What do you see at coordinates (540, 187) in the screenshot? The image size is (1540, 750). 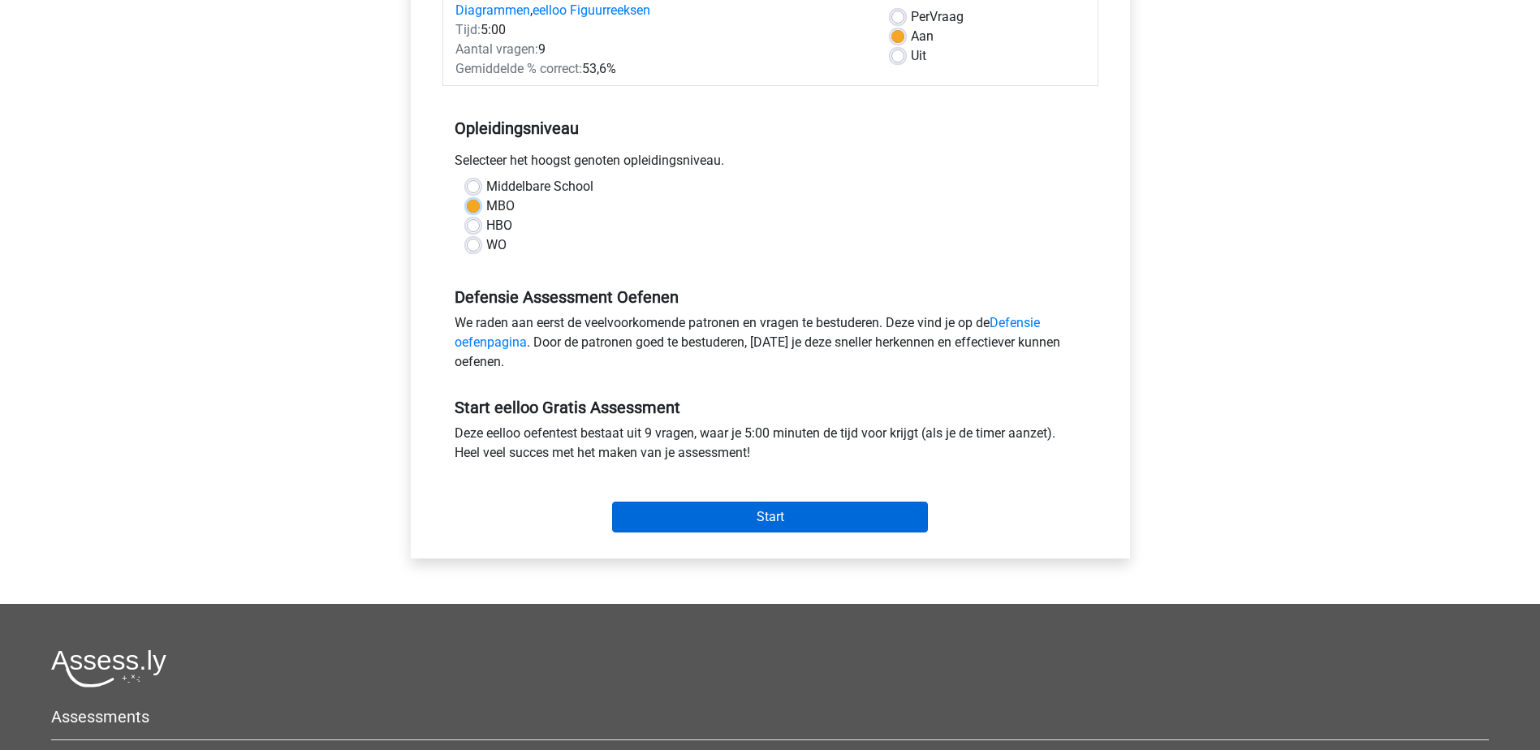 I see `label: Middelbare School` at bounding box center [540, 187].